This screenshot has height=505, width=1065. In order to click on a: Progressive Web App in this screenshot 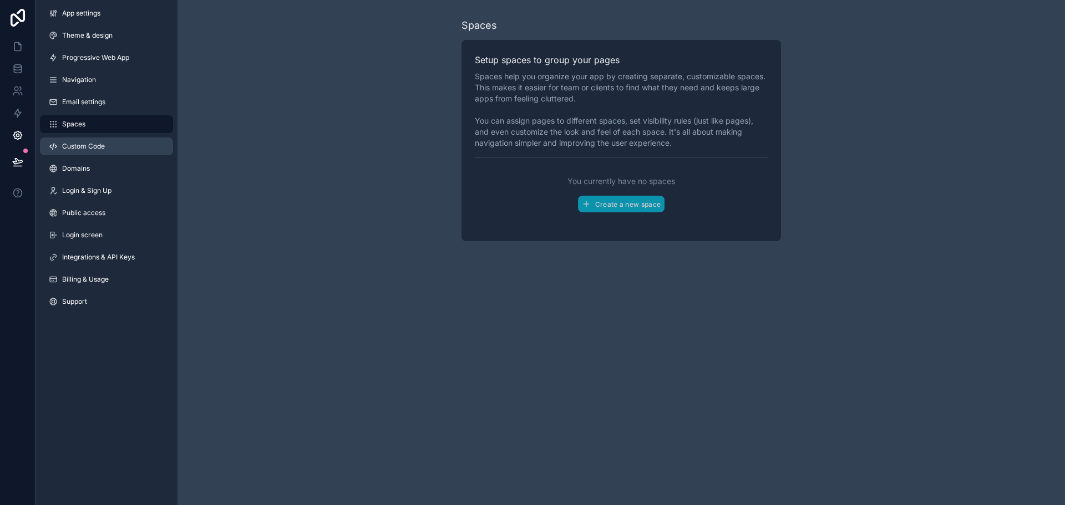, I will do `click(107, 58)`.